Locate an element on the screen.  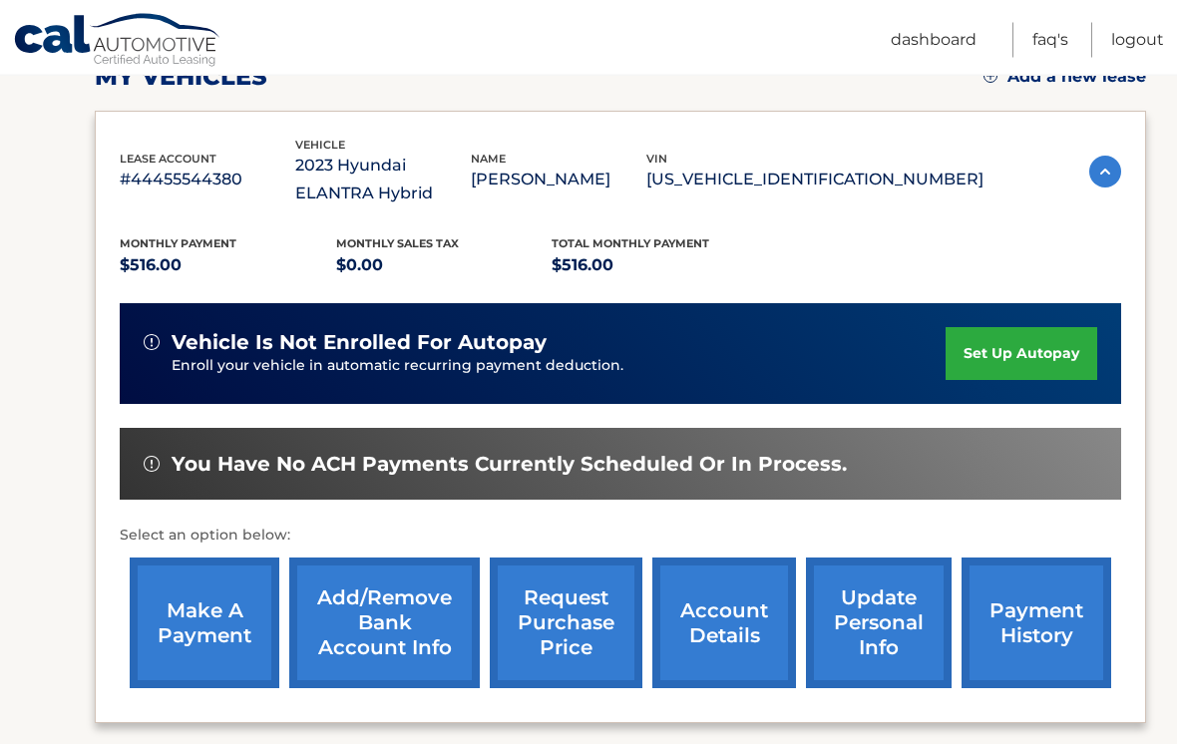
a: Dashboard is located at coordinates (934, 40).